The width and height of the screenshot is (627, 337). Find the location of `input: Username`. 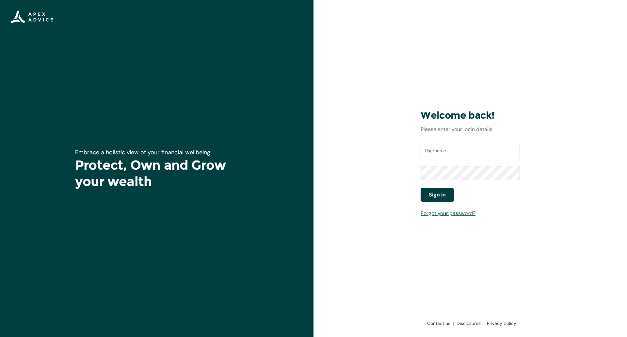

input: Username is located at coordinates (470, 151).